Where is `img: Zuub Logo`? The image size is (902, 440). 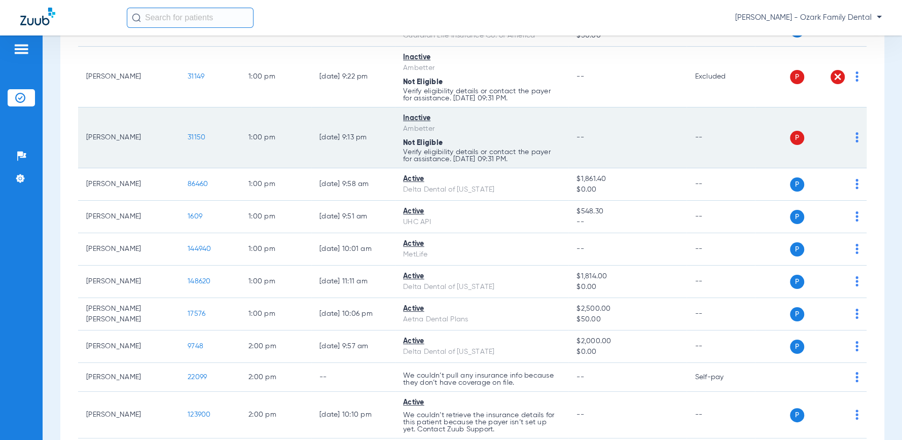 img: Zuub Logo is located at coordinates (38, 16).